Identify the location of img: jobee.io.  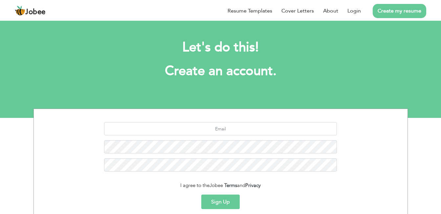
(20, 11).